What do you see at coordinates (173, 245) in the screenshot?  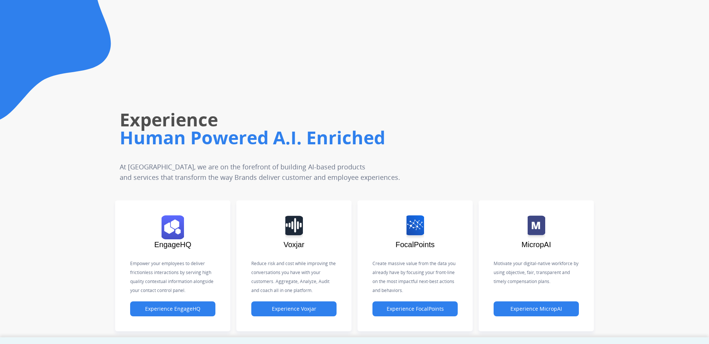 I see `span: EngageHQ` at bounding box center [173, 245].